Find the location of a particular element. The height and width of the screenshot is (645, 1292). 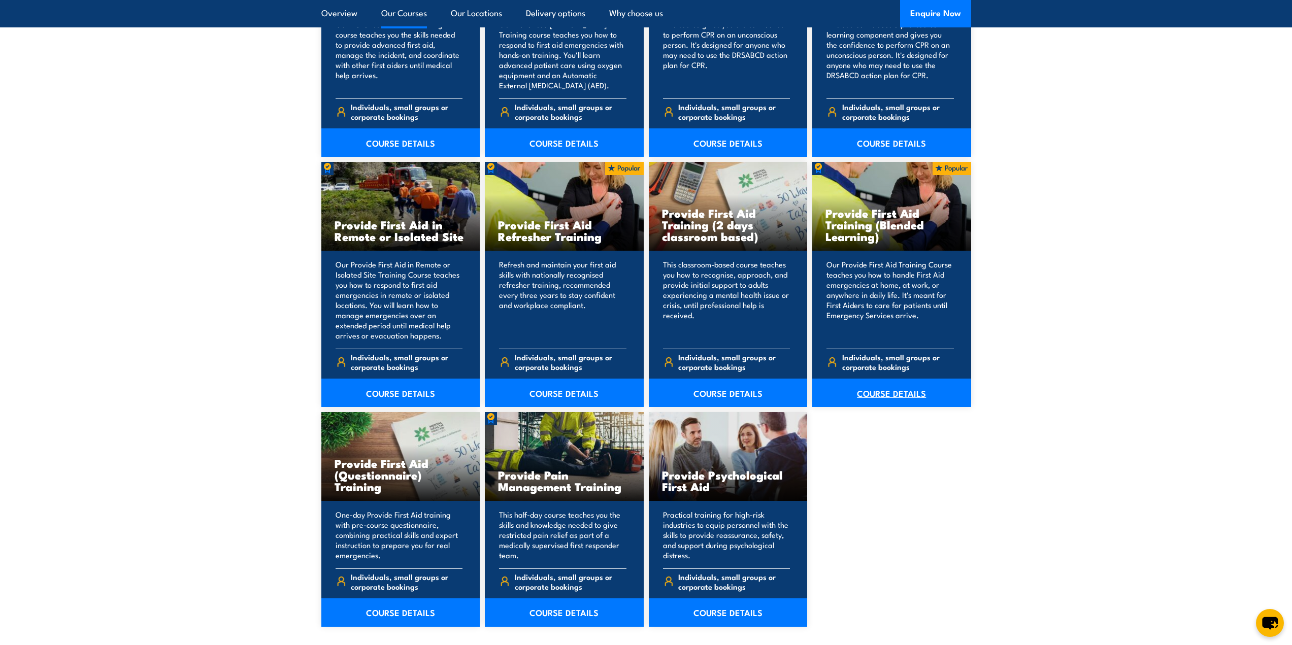

h3: Provide First Aid Training (2 days classroom based) is located at coordinates (728, 224).